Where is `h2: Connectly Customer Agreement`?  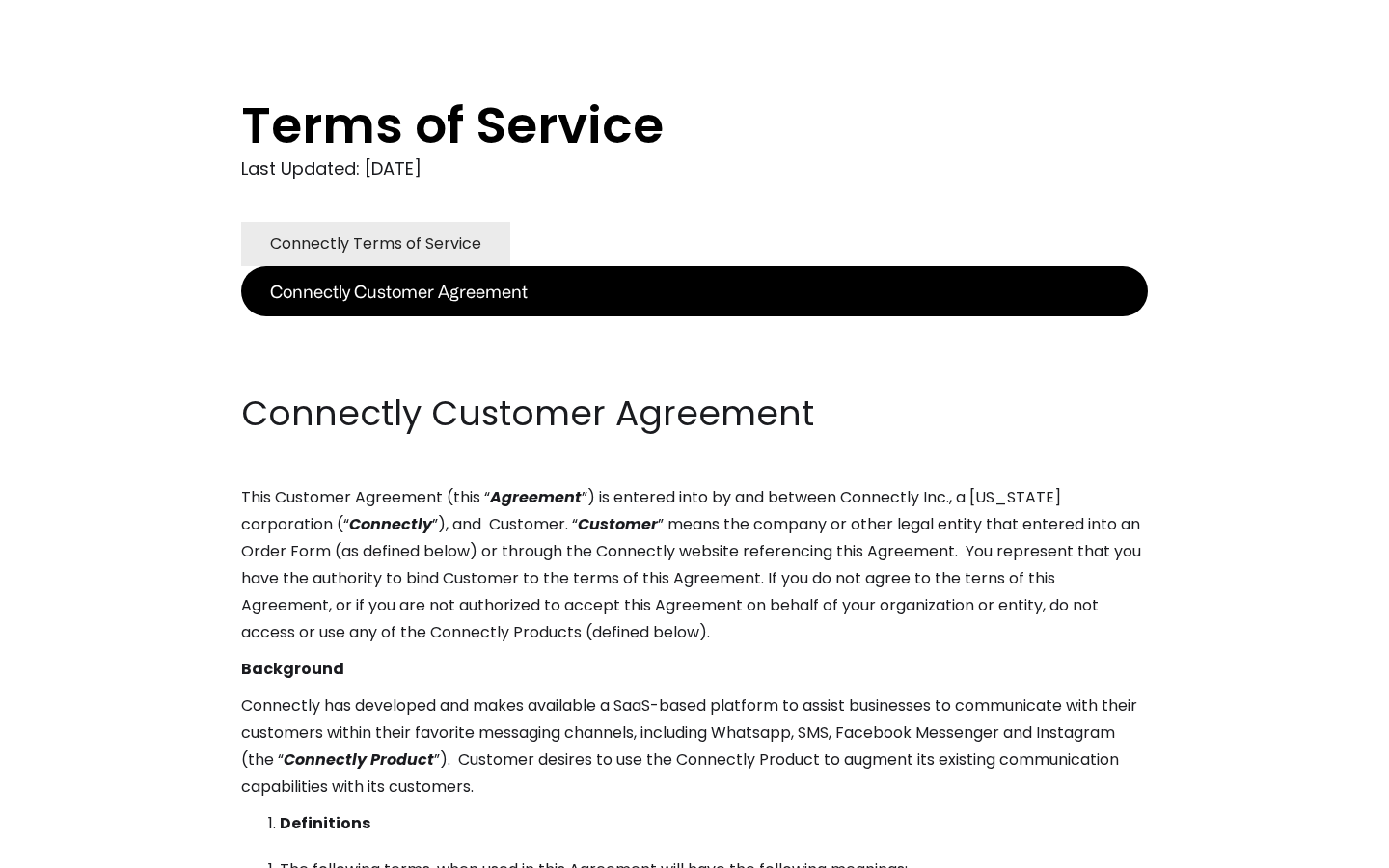 h2: Connectly Customer Agreement is located at coordinates (695, 414).